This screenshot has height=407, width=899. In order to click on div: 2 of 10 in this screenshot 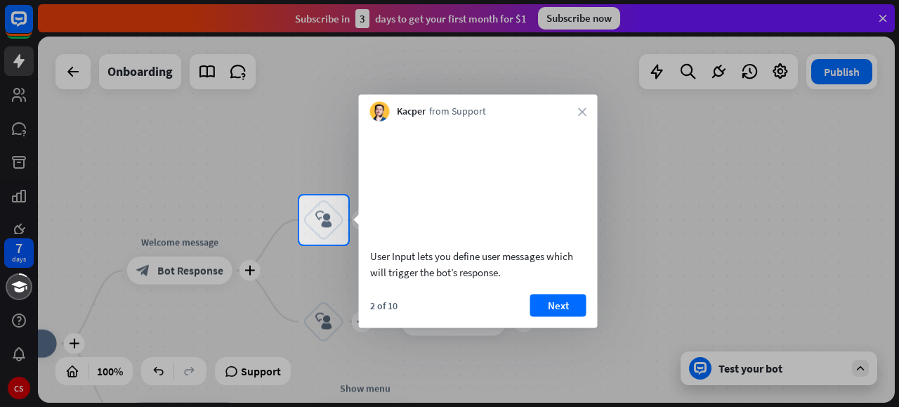, I will do `click(384, 305)`.